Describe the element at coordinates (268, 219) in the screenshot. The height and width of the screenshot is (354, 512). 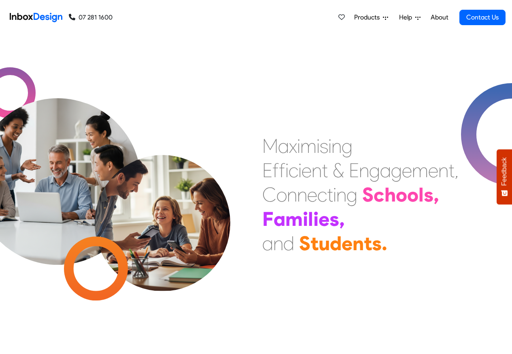
I see `div: F` at that location.